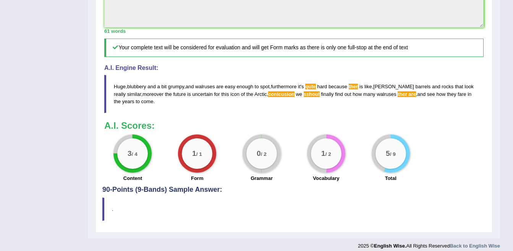 This screenshot has width=513, height=251. Describe the element at coordinates (159, 86) in the screenshot. I see `span: a` at that location.